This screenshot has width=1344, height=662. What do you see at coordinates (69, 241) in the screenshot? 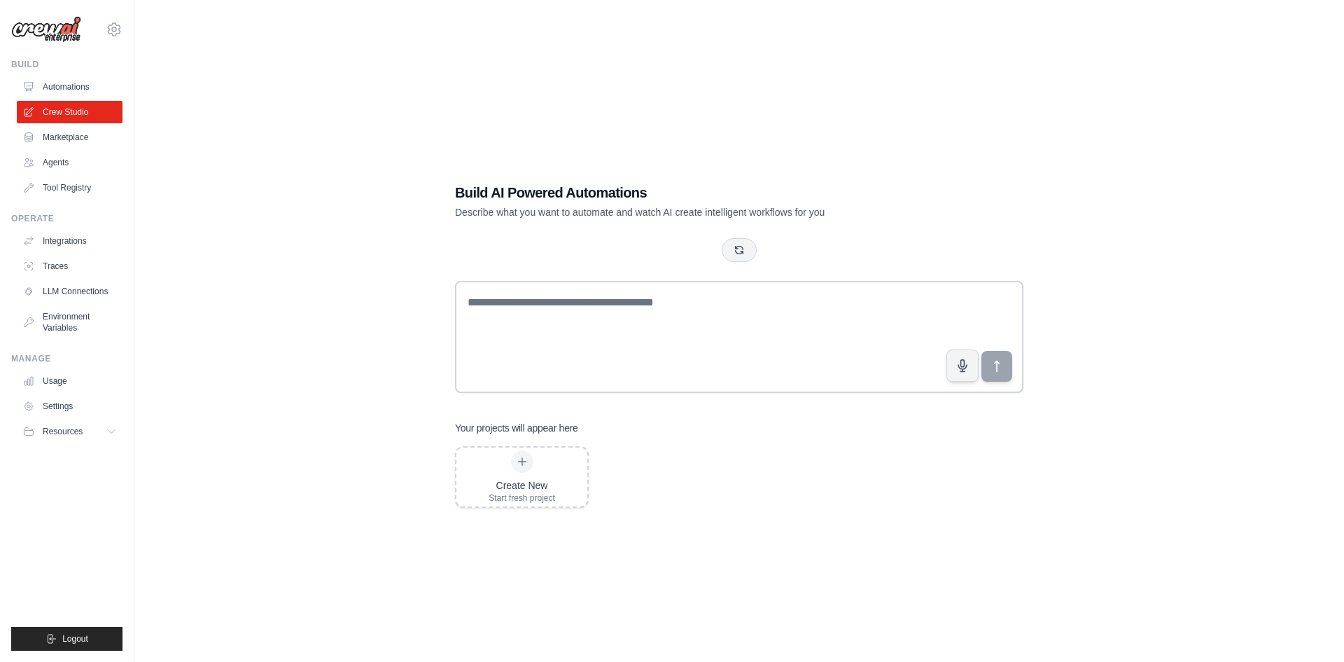
I see `a: Integrations` at bounding box center [69, 241].